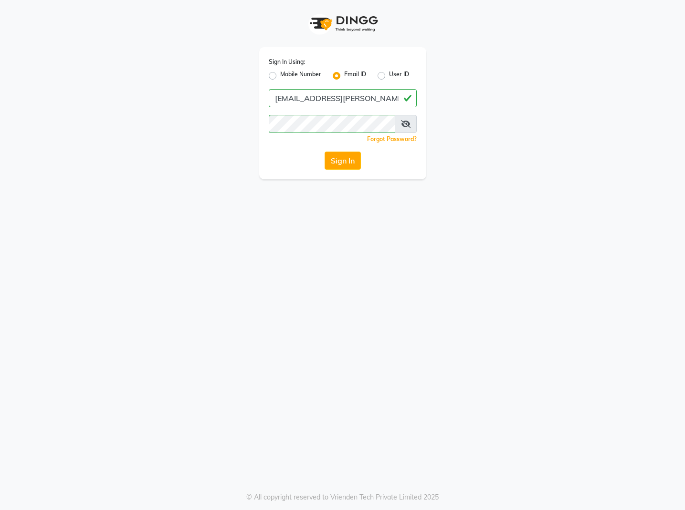 The height and width of the screenshot is (510, 685). I want to click on label: Email ID, so click(355, 76).